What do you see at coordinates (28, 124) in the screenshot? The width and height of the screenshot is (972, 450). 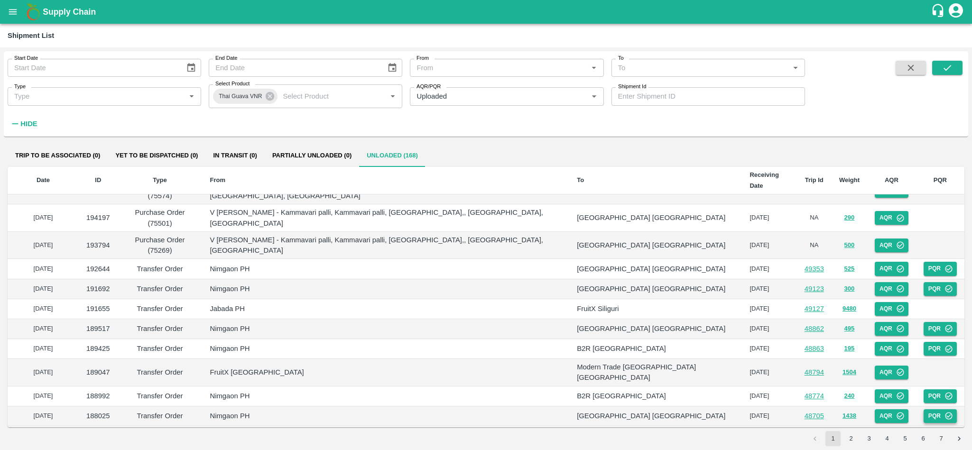 I see `strong: Hide` at bounding box center [28, 124].